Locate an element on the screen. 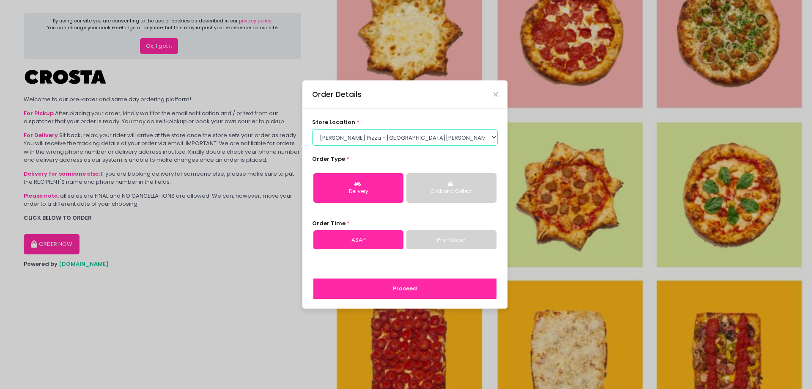  button: Proceed is located at coordinates (405, 288).